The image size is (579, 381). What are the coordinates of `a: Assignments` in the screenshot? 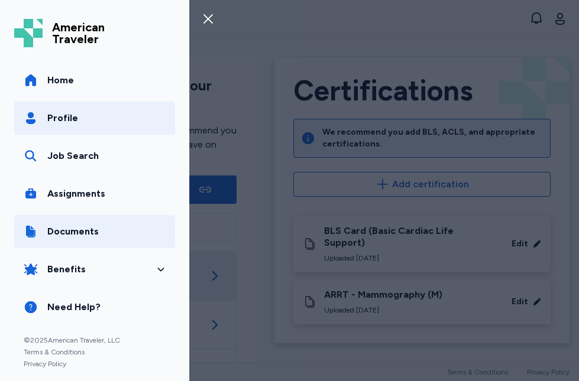 It's located at (95, 194).